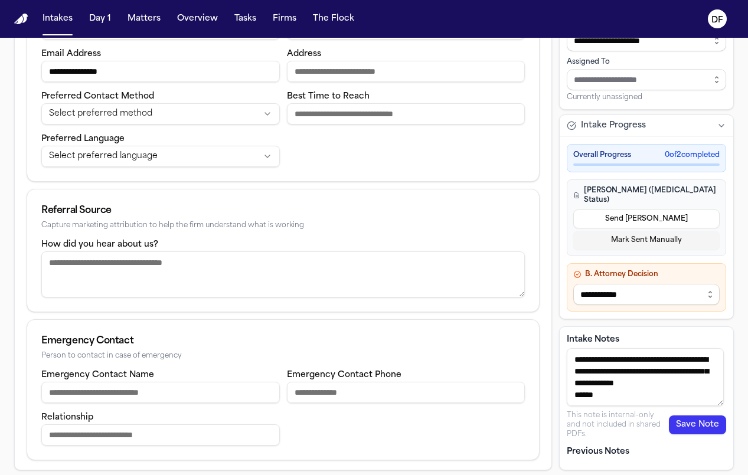  I want to click on label: Relationship, so click(67, 417).